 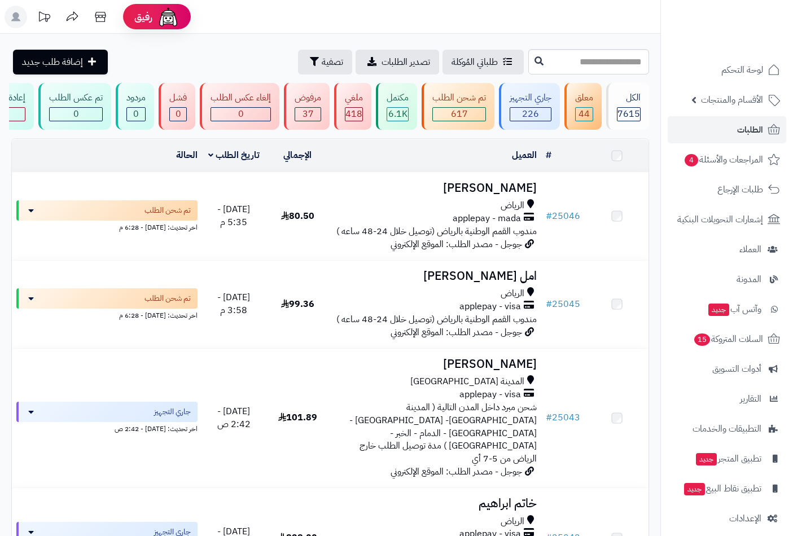 I want to click on span: 101.89, so click(x=297, y=417).